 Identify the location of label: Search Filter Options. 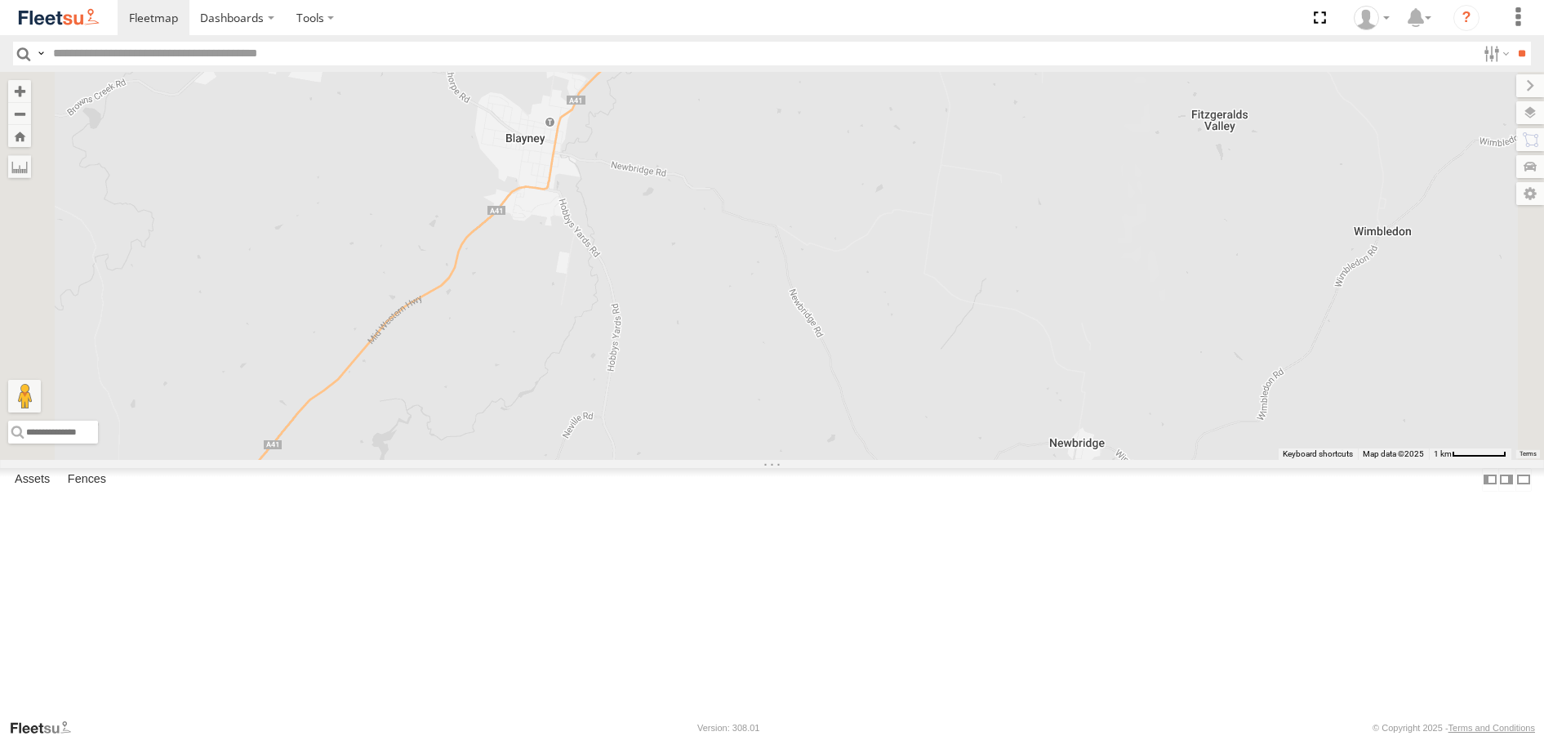
(1495, 53).